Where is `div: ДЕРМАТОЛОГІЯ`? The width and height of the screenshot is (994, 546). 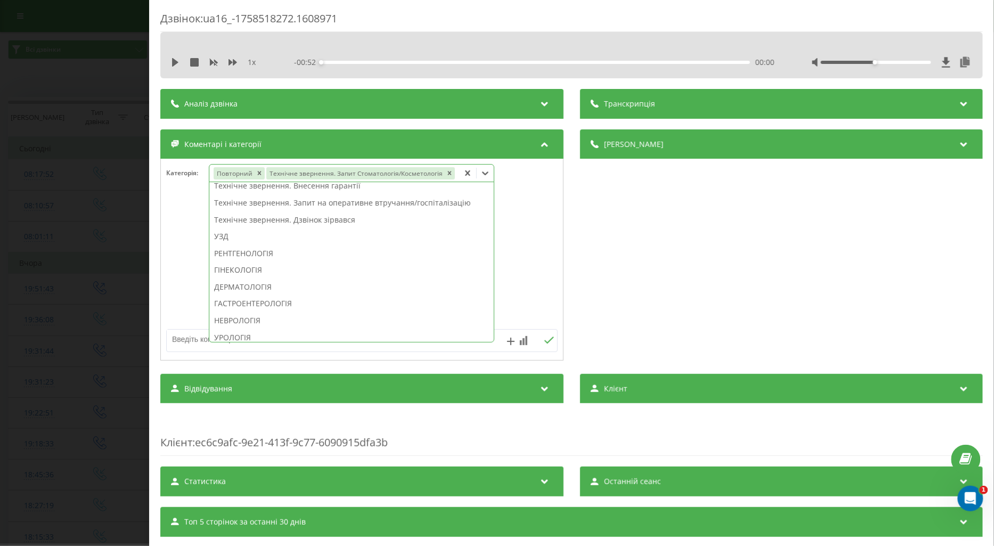 div: ДЕРМАТОЛОГІЯ is located at coordinates (351, 287).